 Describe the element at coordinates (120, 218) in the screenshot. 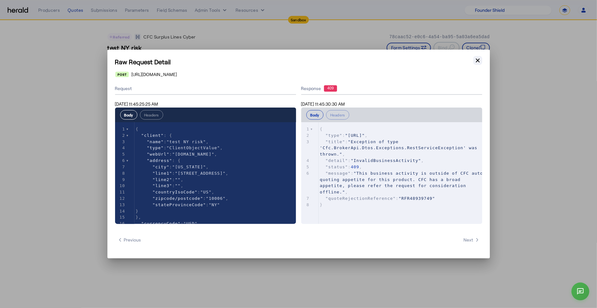

I see `div: 15` at that location.